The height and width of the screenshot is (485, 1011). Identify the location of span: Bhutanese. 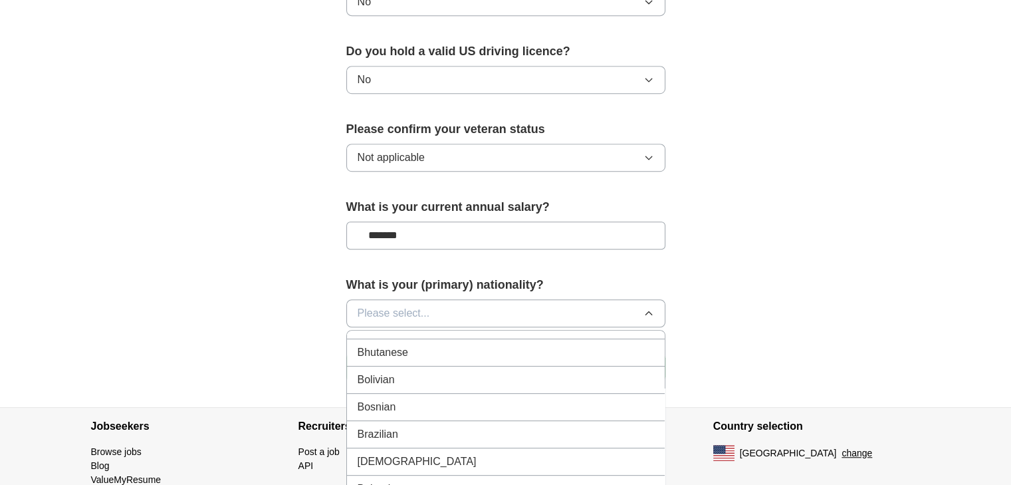
(383, 352).